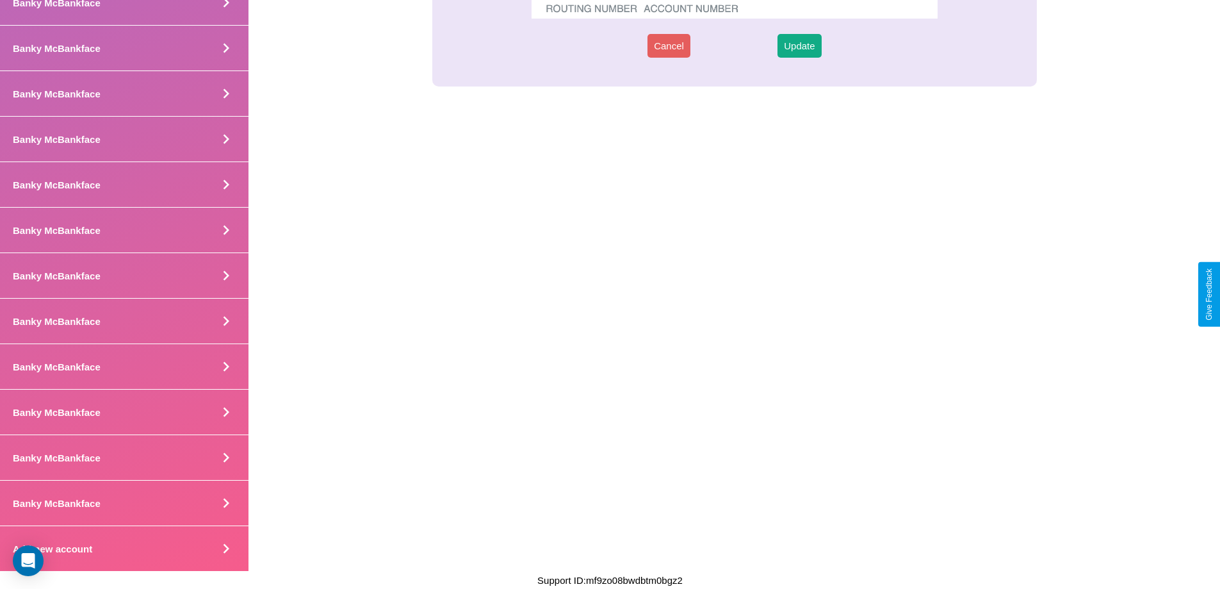 This screenshot has height=589, width=1220. What do you see at coordinates (53, 548) in the screenshot?
I see `h4: Add new account` at bounding box center [53, 548].